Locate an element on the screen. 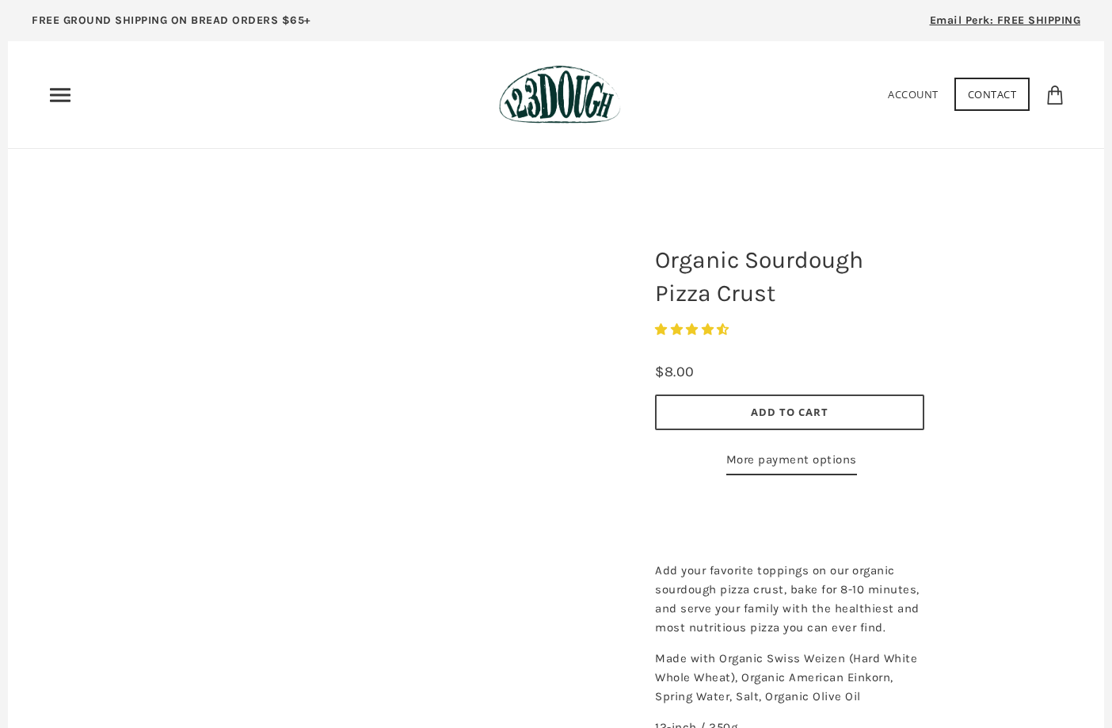  div: $8.00 is located at coordinates (675, 372).